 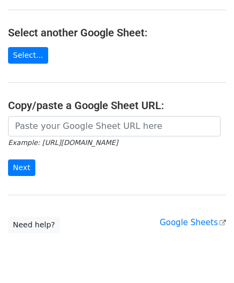 What do you see at coordinates (117, 33) in the screenshot?
I see `h4: Select another Google Sheet:` at bounding box center [117, 33].